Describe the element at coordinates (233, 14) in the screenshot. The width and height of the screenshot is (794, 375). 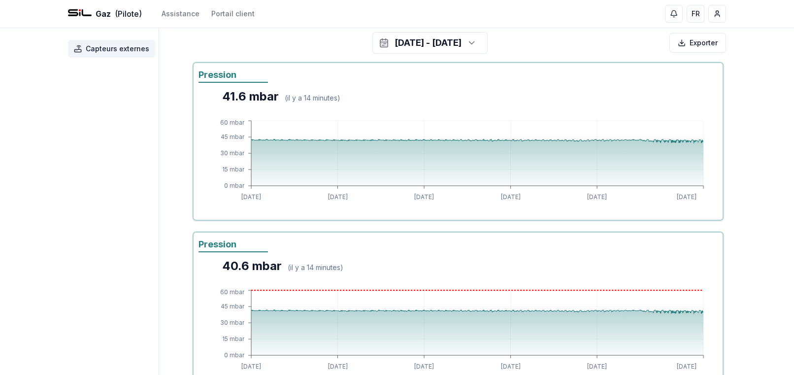
I see `a: Portail client` at that location.